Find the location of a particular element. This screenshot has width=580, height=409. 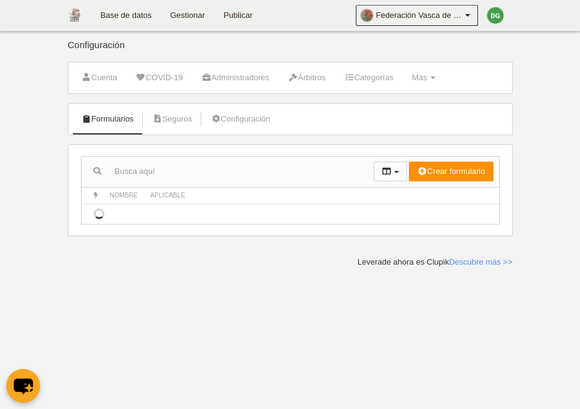

img: Federación Vasca de Voleibol is located at coordinates (74, 15).